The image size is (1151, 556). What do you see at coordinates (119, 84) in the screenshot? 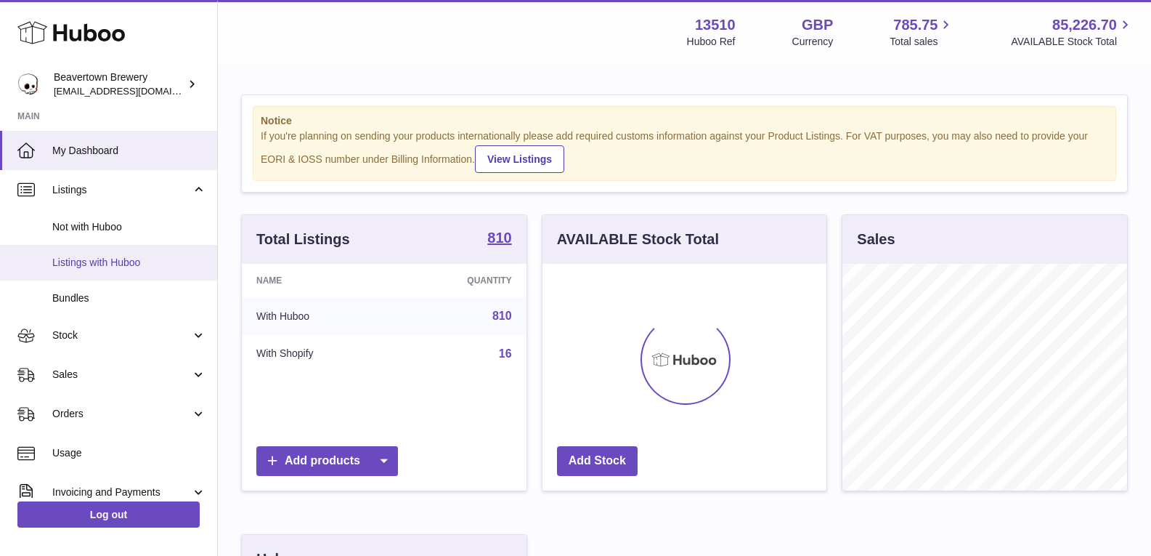
I see `div: Beavertown Brewery` at bounding box center [119, 84].